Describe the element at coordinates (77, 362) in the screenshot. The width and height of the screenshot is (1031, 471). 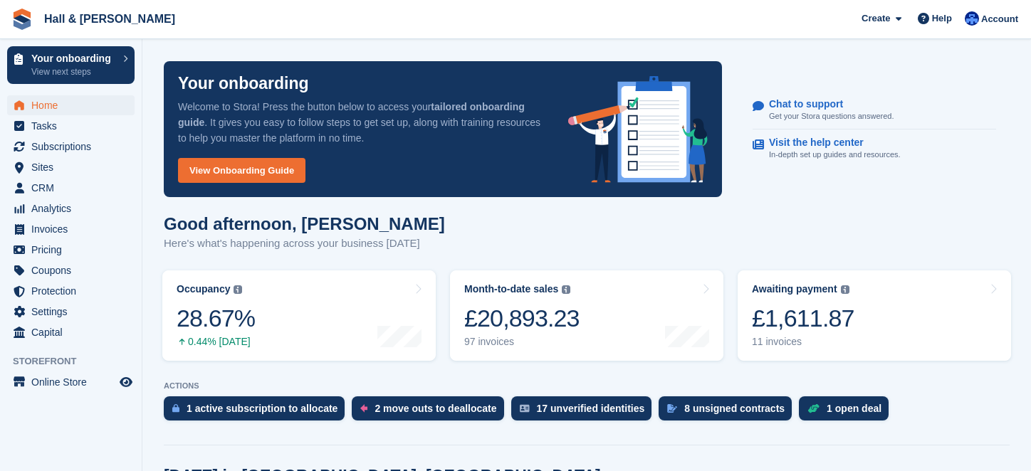
I see `span: Storefront` at that location.